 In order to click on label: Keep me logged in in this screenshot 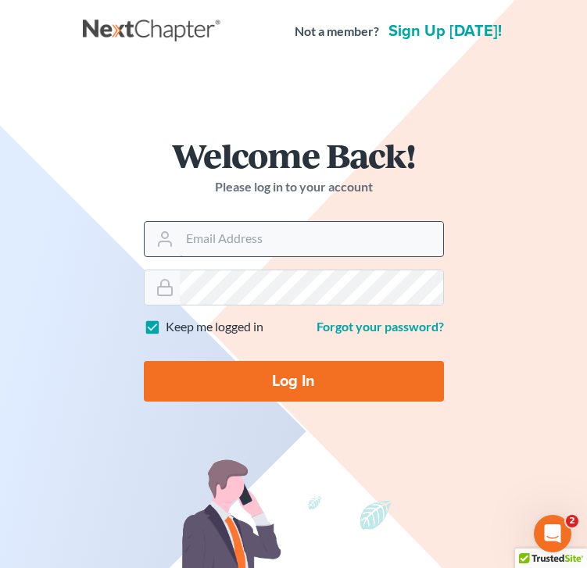, I will do `click(214, 326)`.